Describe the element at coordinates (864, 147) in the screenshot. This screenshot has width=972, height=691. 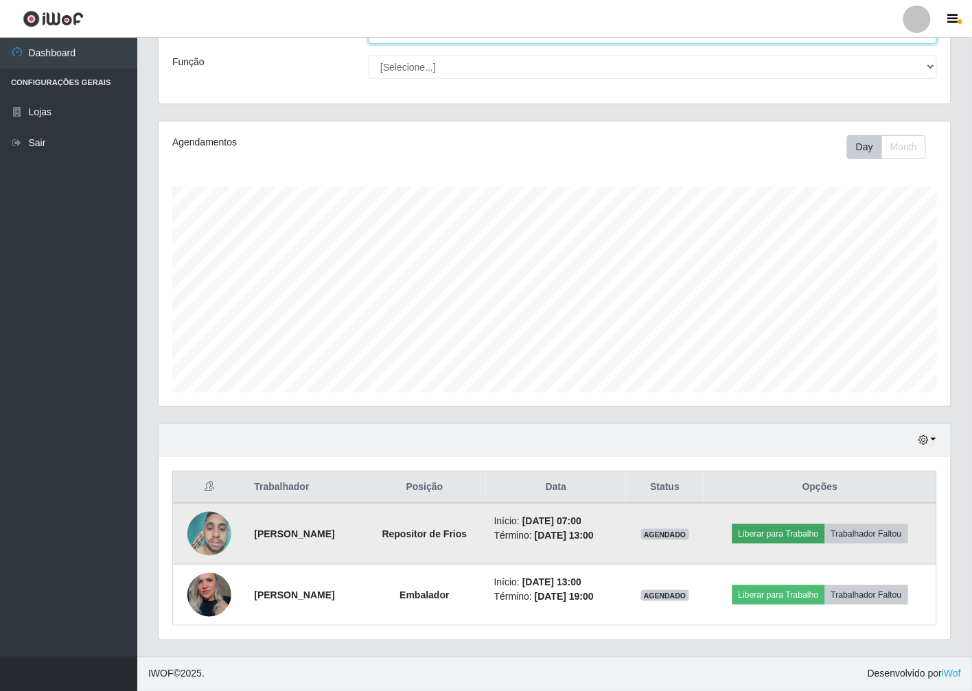
I see `button: Day` at that location.